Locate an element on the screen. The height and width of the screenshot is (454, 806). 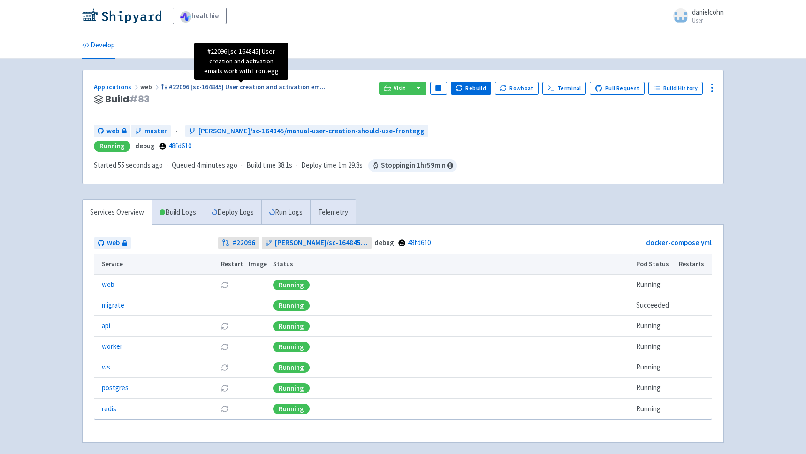
img: Shipyard logo is located at coordinates (122, 16).